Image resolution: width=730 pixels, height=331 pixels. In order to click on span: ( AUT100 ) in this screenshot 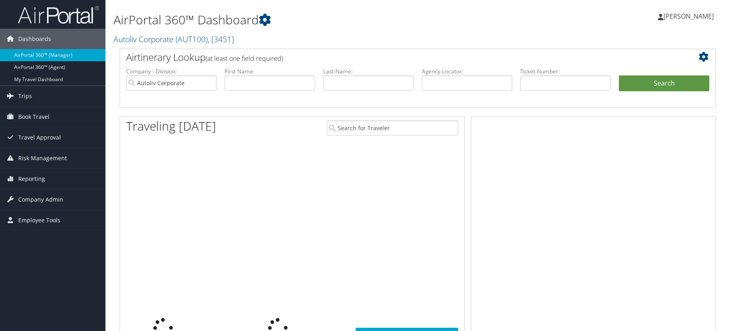, I will do `click(191, 39)`.